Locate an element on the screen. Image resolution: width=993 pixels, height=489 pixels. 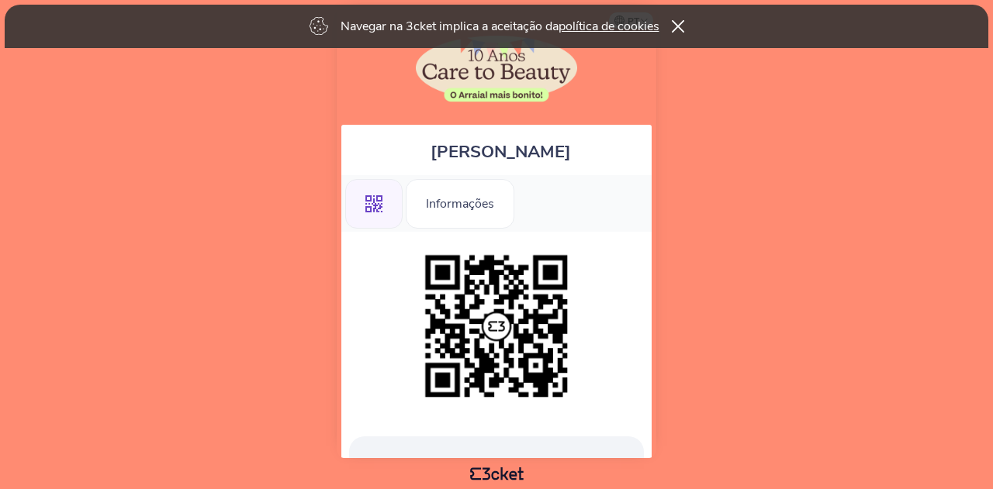
img: O Arraial mais bonito - Aniversário Care to Beauty is located at coordinates (496, 68).